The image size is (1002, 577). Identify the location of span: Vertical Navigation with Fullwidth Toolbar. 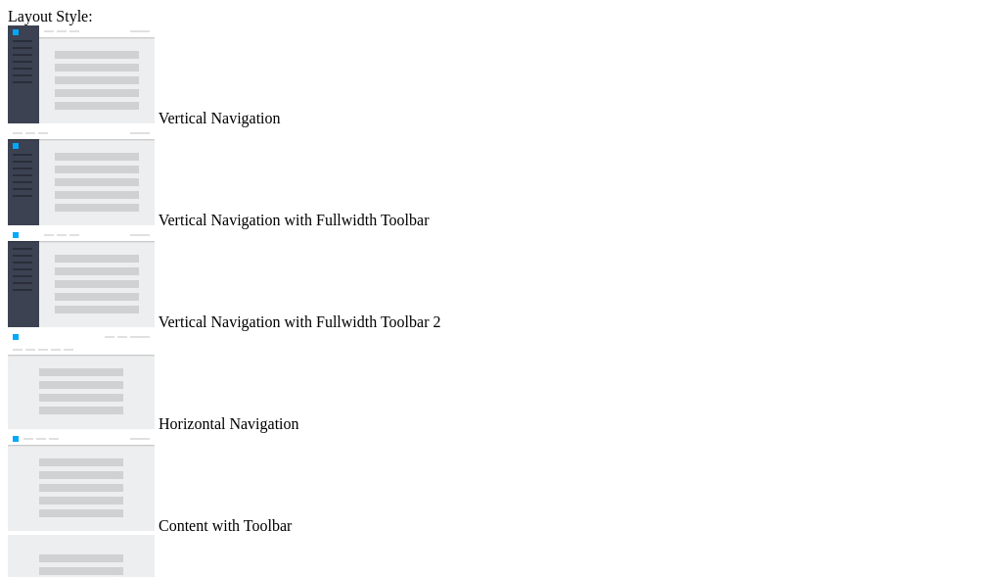
(294, 219).